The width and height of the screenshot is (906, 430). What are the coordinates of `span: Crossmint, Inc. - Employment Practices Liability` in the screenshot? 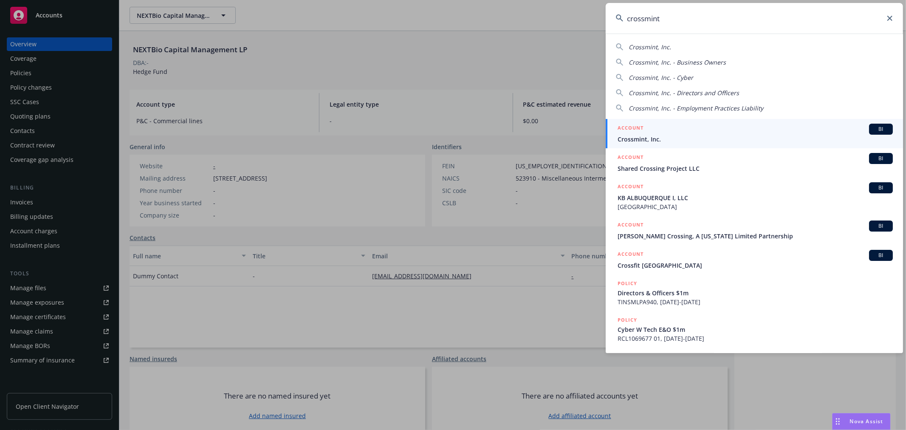 It's located at (696, 108).